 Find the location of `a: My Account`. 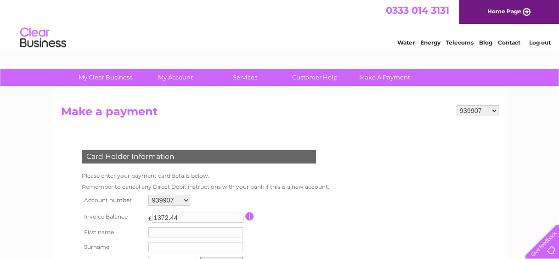

a: My Account is located at coordinates (175, 77).